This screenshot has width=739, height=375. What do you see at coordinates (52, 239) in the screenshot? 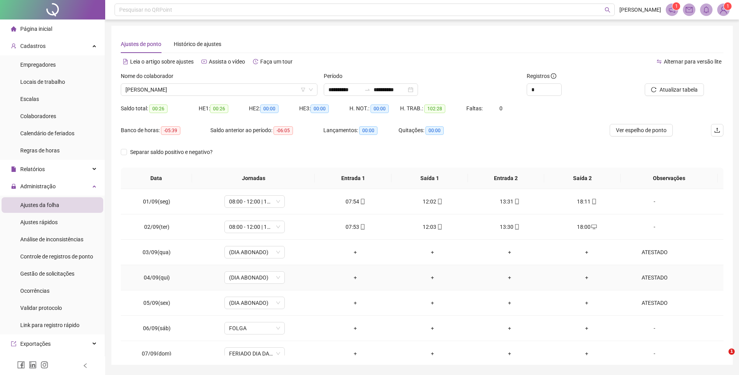
I see `span: Análise de inconsistências` at bounding box center [52, 239].